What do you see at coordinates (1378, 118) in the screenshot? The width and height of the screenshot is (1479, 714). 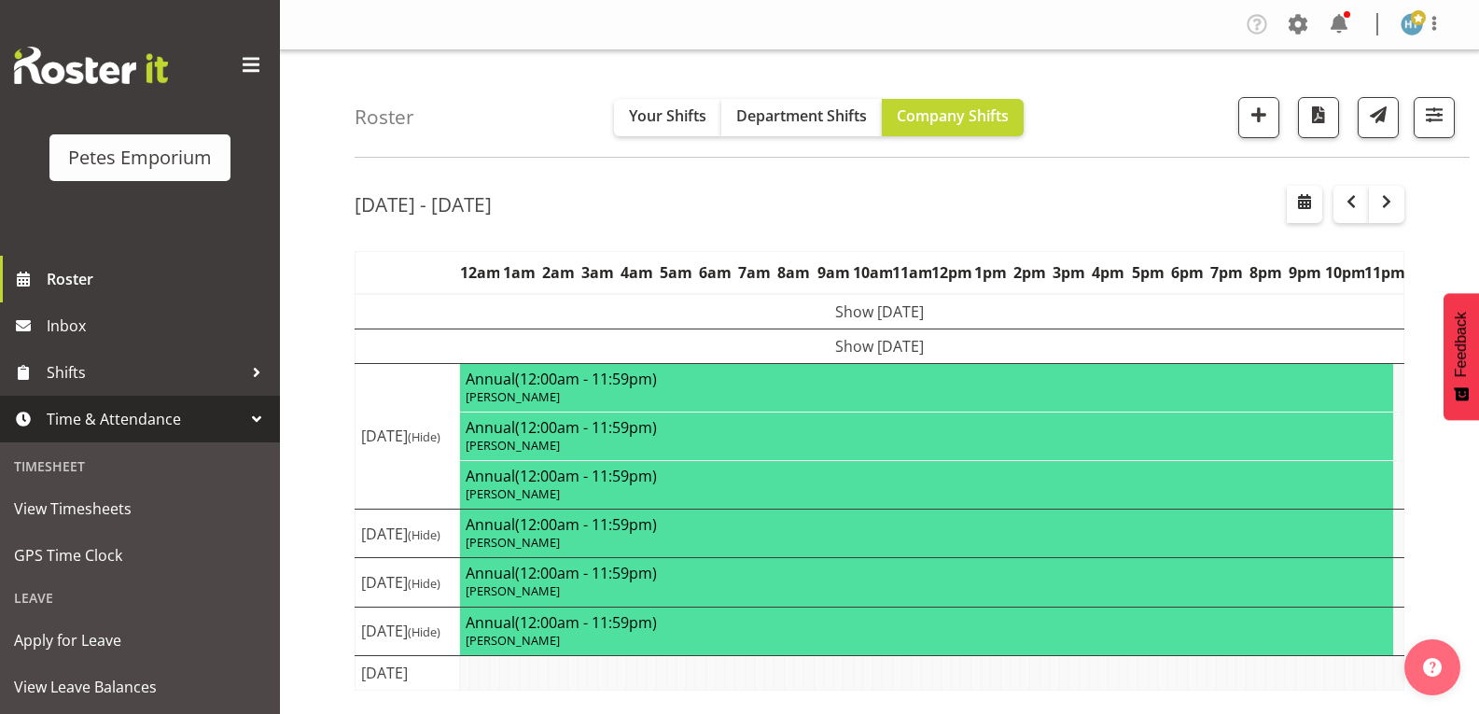 I see `button: Send a list of all shifts for the selected filtered period to all rostered employees.` at bounding box center [1378, 118].